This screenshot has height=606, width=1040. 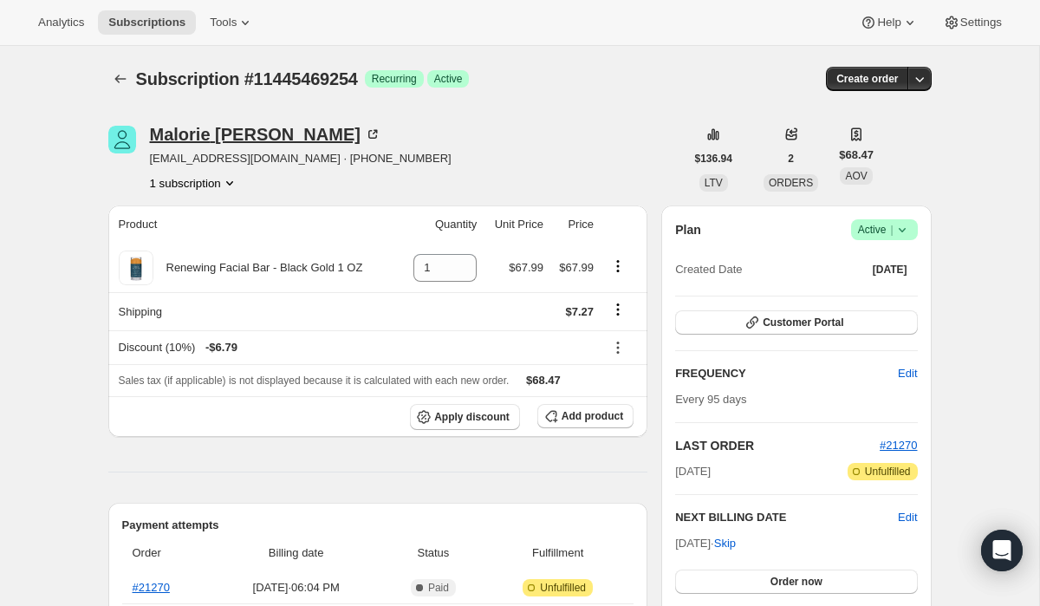 I want to click on span: $7.27, so click(x=580, y=311).